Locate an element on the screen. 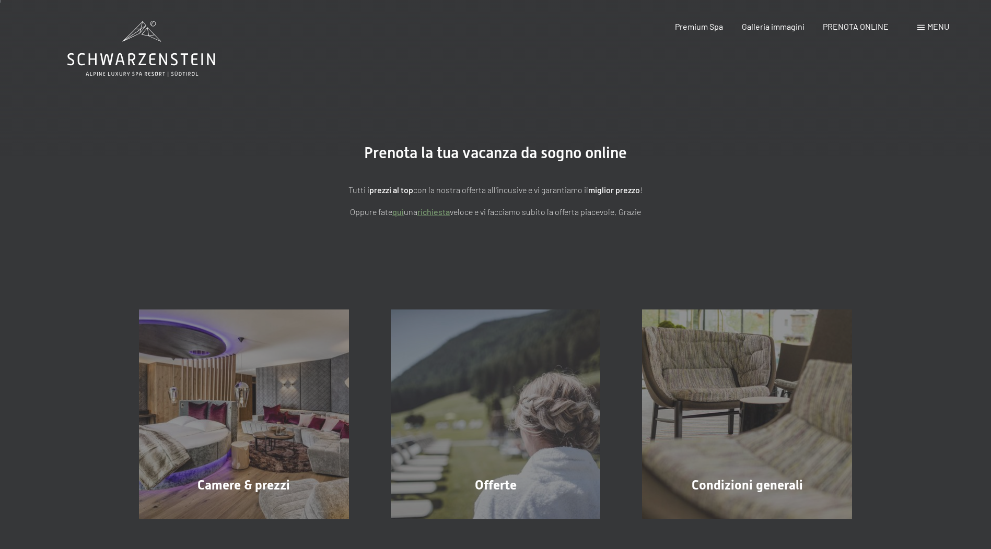  a: quì is located at coordinates (398, 211).